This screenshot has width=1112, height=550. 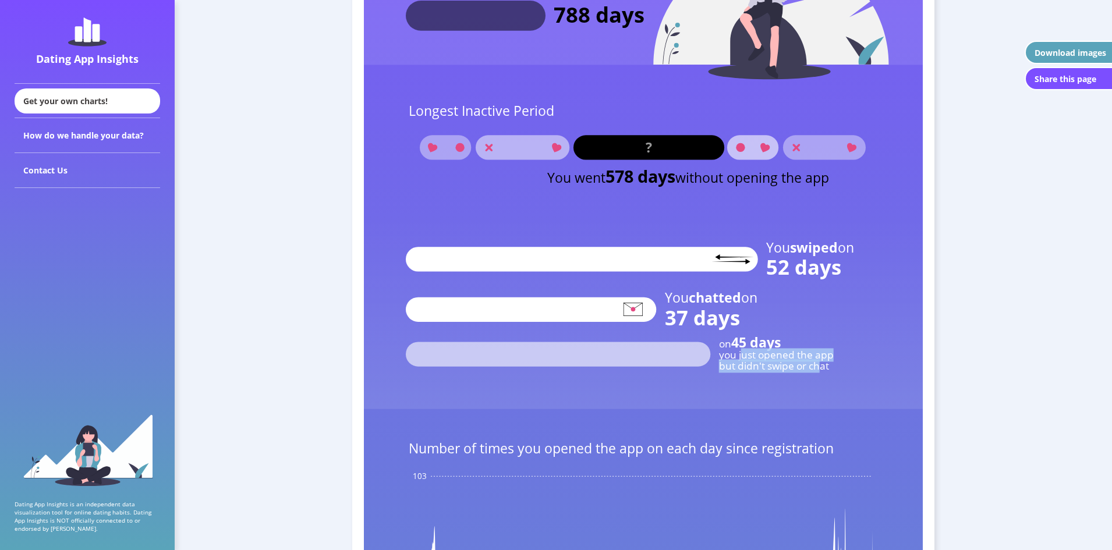 I want to click on text: 52 days, so click(x=804, y=267).